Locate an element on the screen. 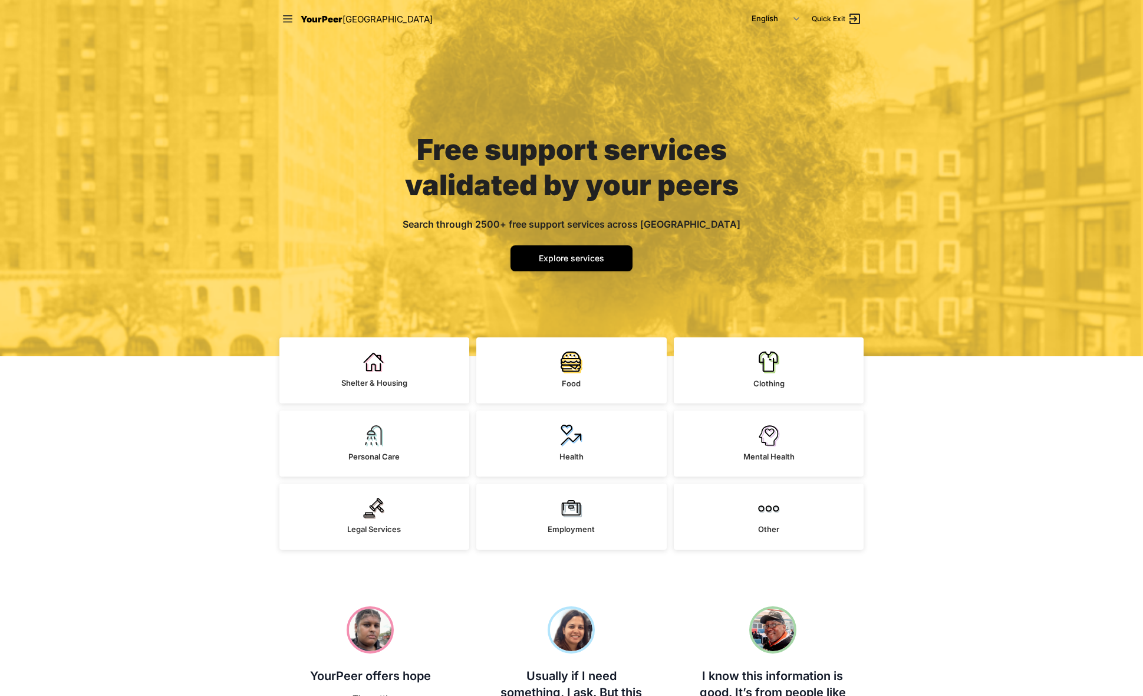  span: Free support services validated by your peers is located at coordinates (572, 167).